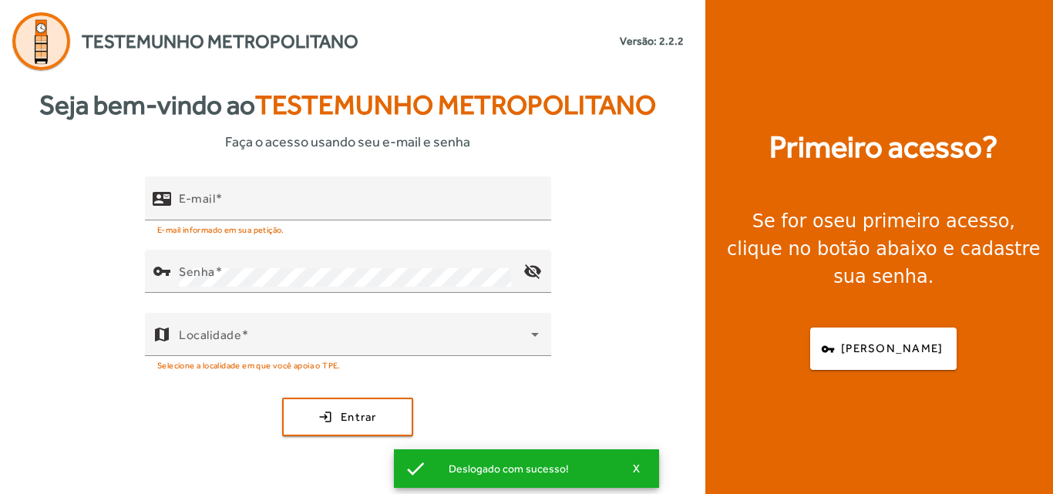 This screenshot has height=494, width=1053. Describe the element at coordinates (220, 229) in the screenshot. I see `mat-hint: E-mail informado em sua petição.` at that location.